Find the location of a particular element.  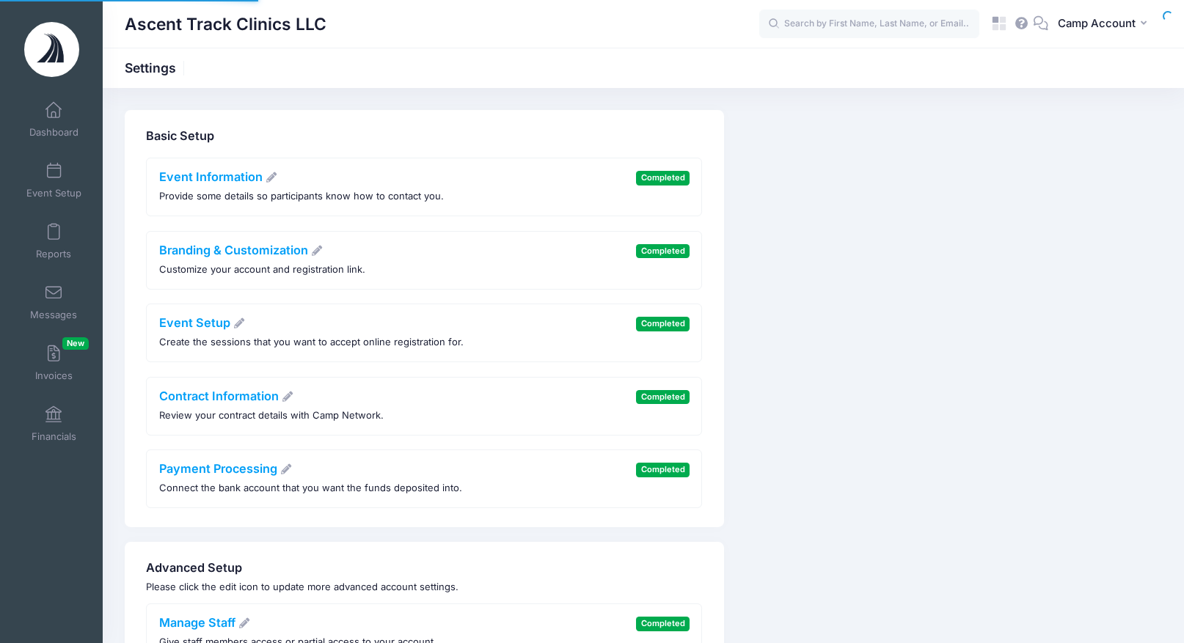

a: Reports is located at coordinates (54, 241).